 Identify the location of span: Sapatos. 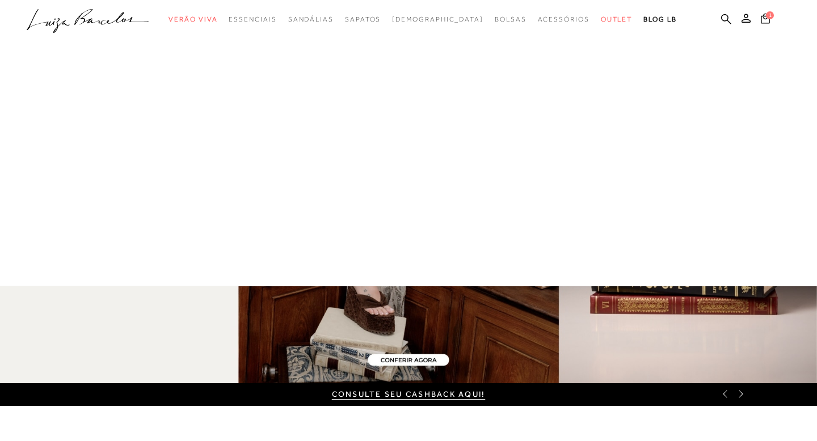
(363, 19).